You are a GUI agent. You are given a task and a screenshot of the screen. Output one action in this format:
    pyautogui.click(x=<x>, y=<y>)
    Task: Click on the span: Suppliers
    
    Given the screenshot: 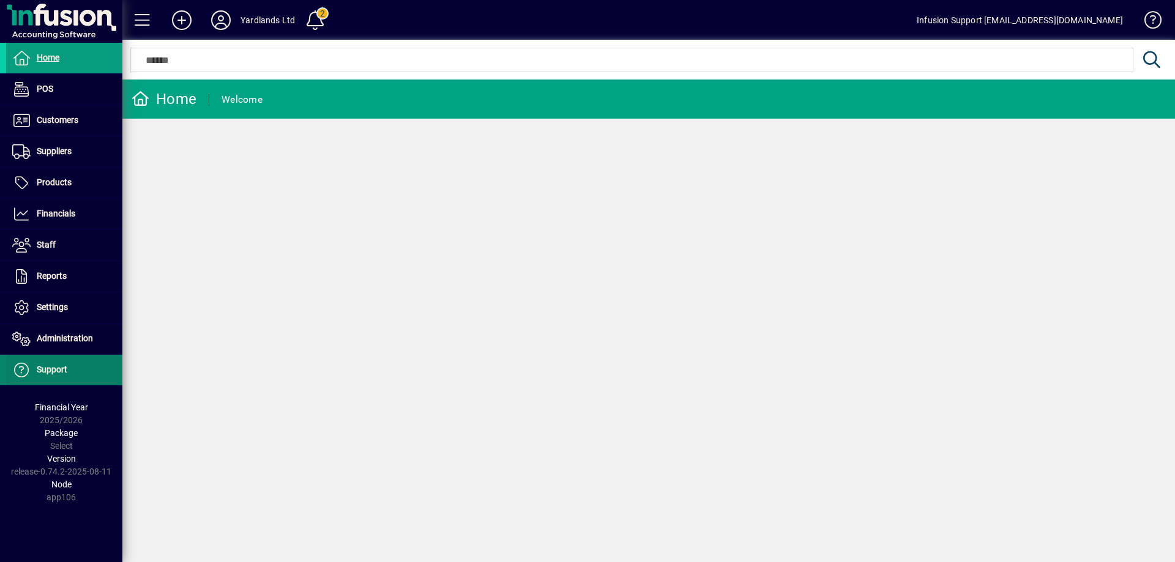 What is the action you would take?
    pyautogui.click(x=54, y=151)
    